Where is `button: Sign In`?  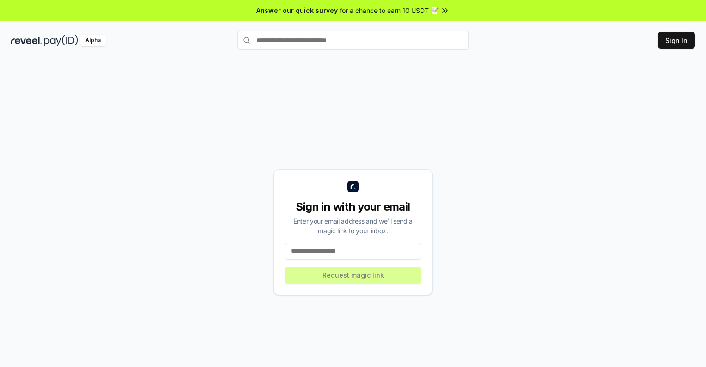 button: Sign In is located at coordinates (676, 40).